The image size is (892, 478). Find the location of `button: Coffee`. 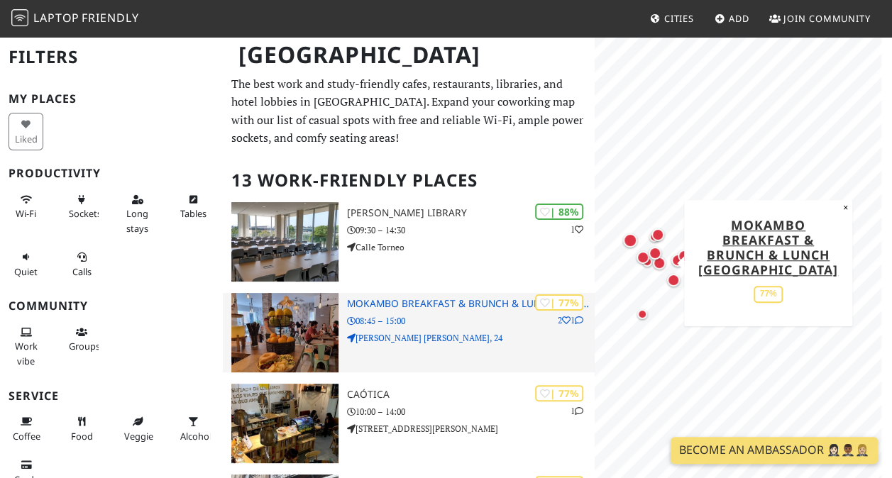

button: Coffee is located at coordinates (26, 428).